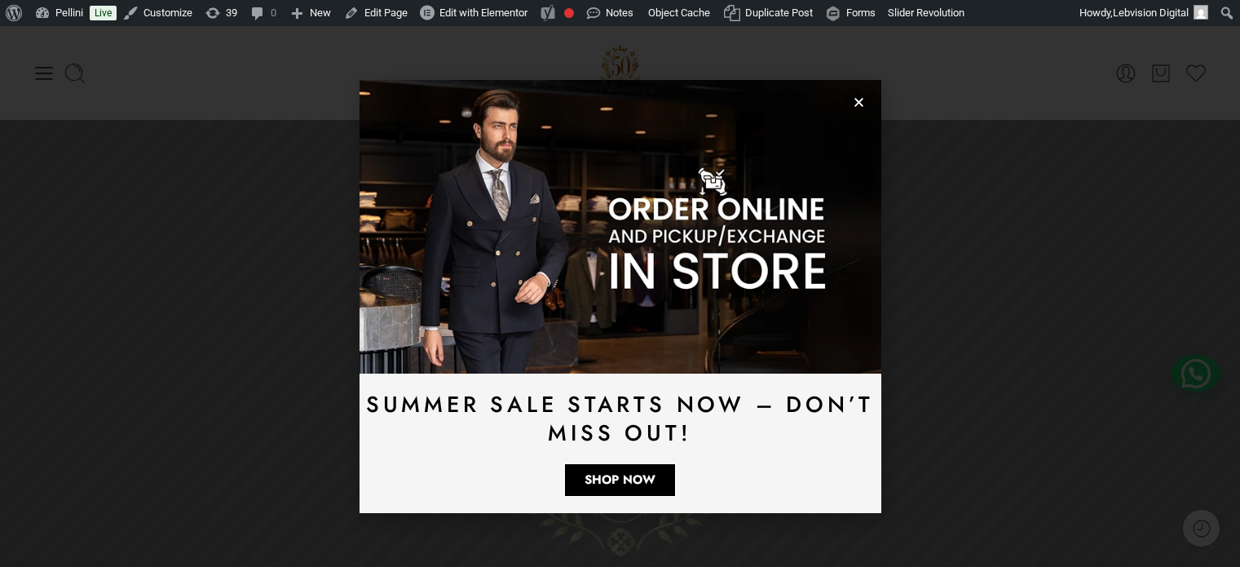  Describe the element at coordinates (484, 12) in the screenshot. I see `span: Edit with Elementor` at that location.